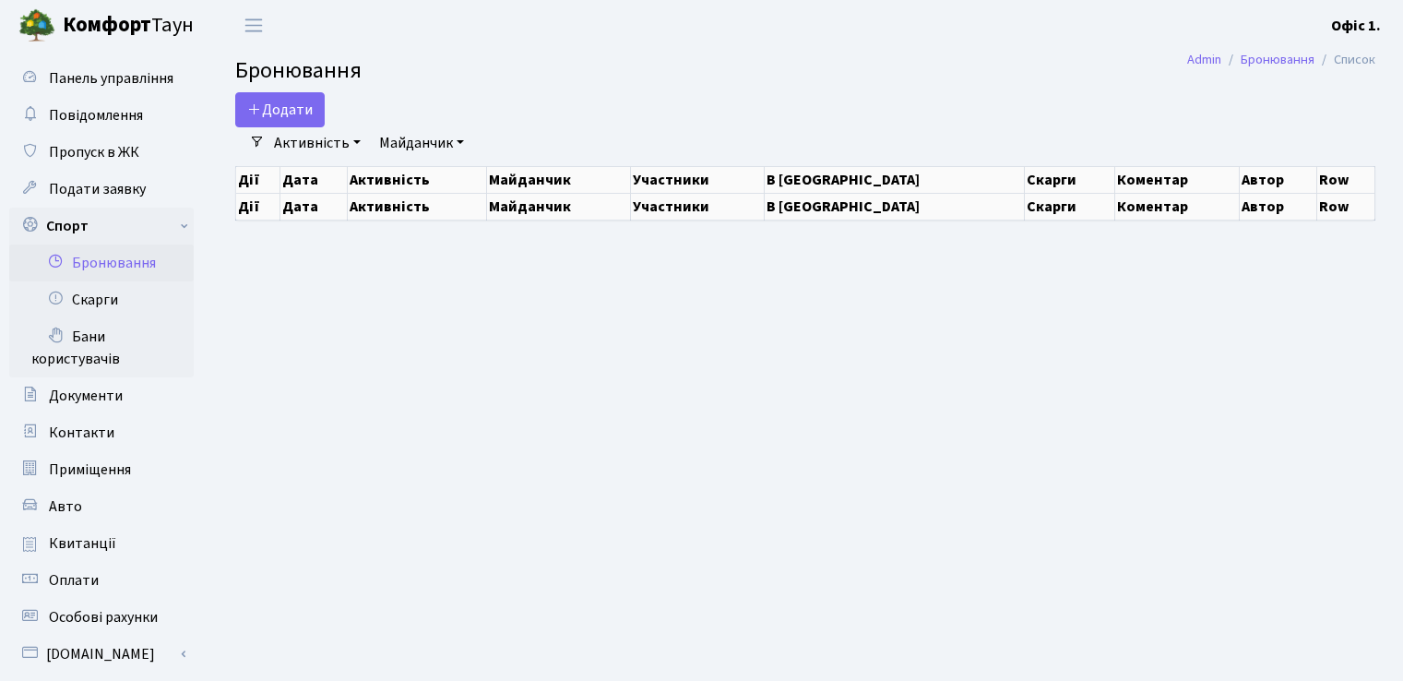 The height and width of the screenshot is (681, 1403). What do you see at coordinates (81, 433) in the screenshot?
I see `span: Контакти` at bounding box center [81, 433].